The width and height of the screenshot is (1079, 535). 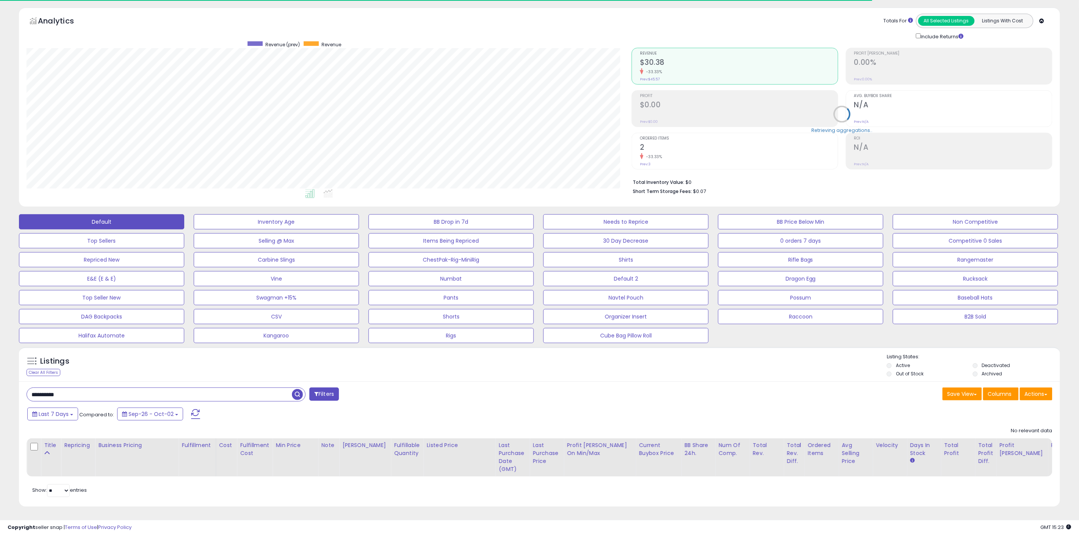 I want to click on button: Repriced New, so click(x=102, y=260).